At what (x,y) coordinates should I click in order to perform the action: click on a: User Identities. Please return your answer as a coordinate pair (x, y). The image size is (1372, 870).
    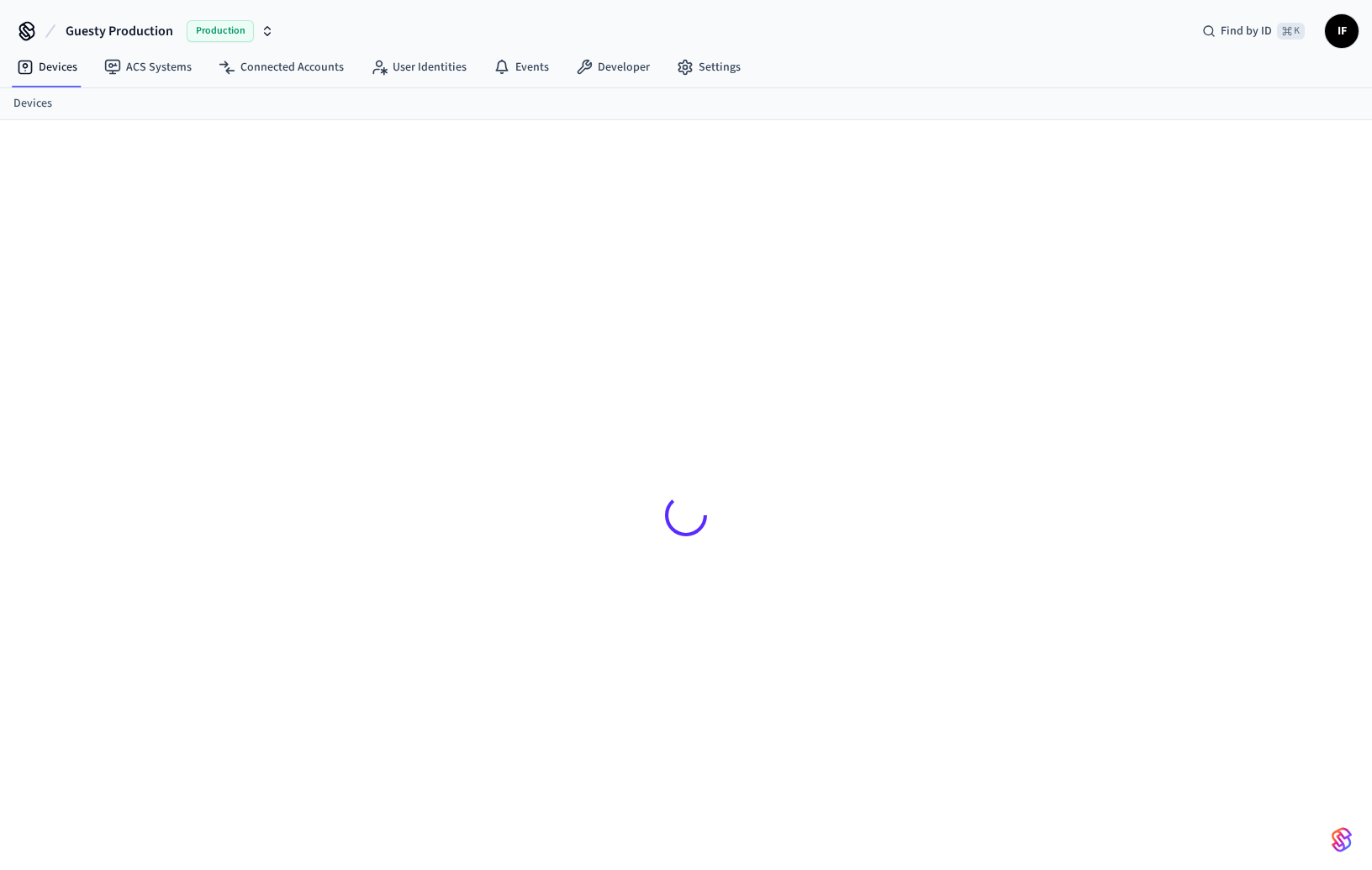
    Looking at the image, I should click on (418, 67).